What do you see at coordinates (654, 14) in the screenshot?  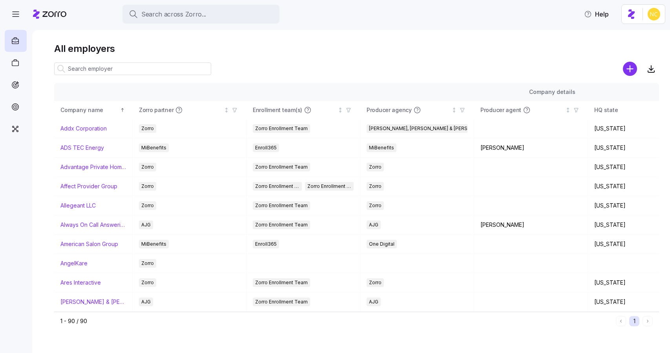 I see `img: e03b911e832a6112bf72643c5874f8d8` at bounding box center [654, 14].